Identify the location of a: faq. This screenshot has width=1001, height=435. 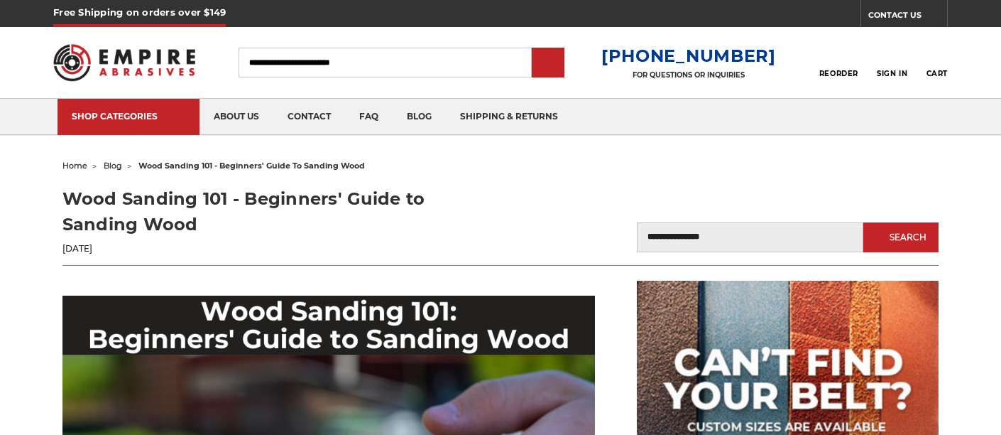
(369, 116).